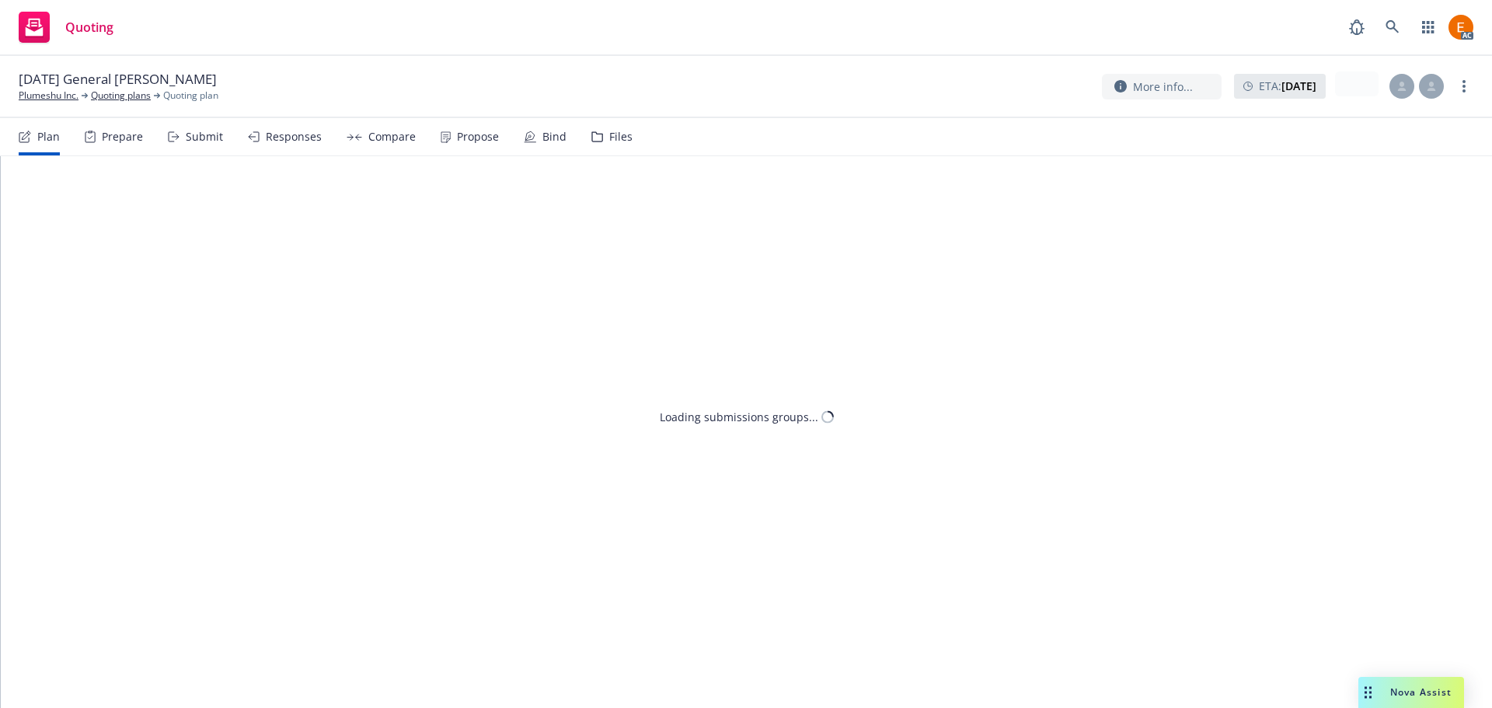 Image resolution: width=1492 pixels, height=708 pixels. I want to click on div: Prepare, so click(122, 137).